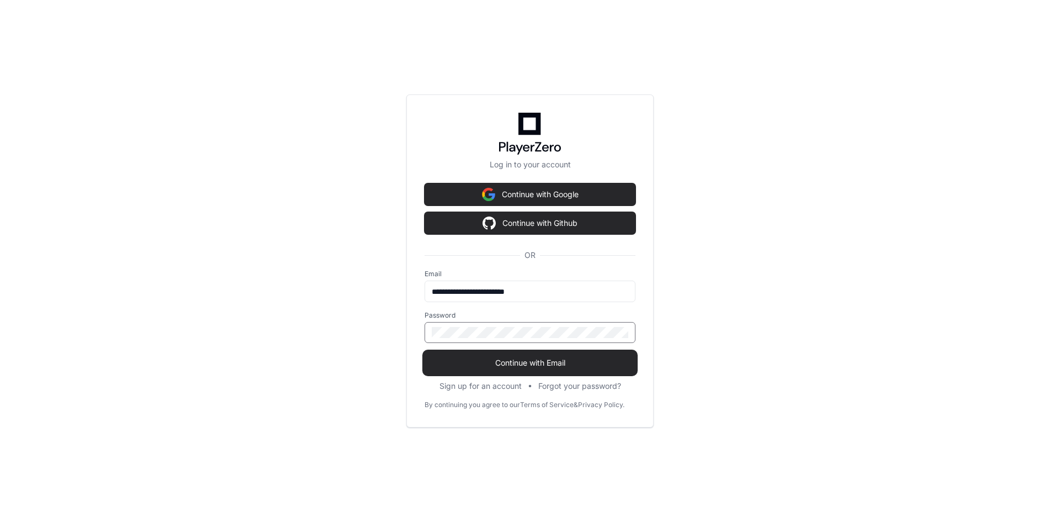 The height and width of the screenshot is (522, 1060). I want to click on button: Sign up for an account, so click(480, 386).